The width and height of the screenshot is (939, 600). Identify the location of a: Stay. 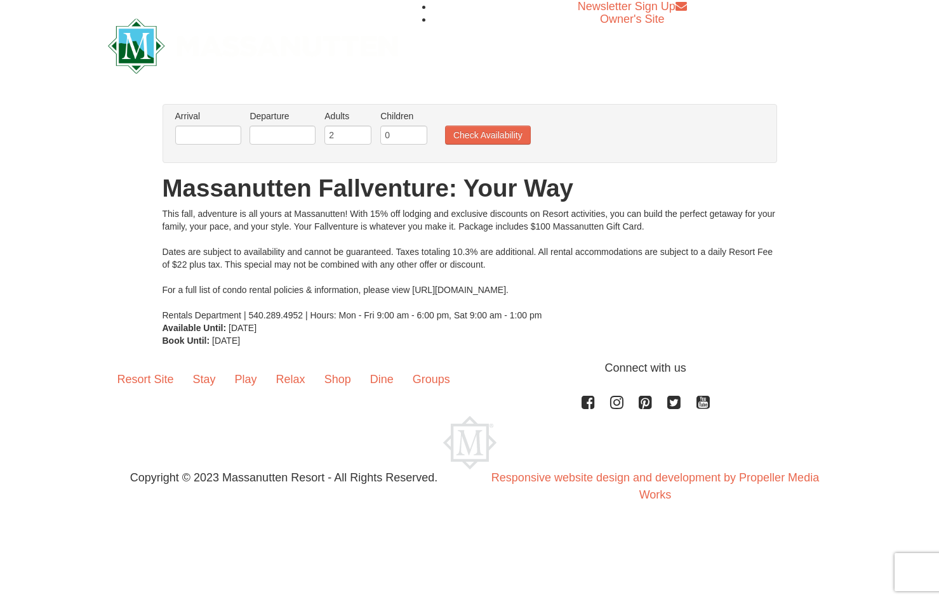
(204, 379).